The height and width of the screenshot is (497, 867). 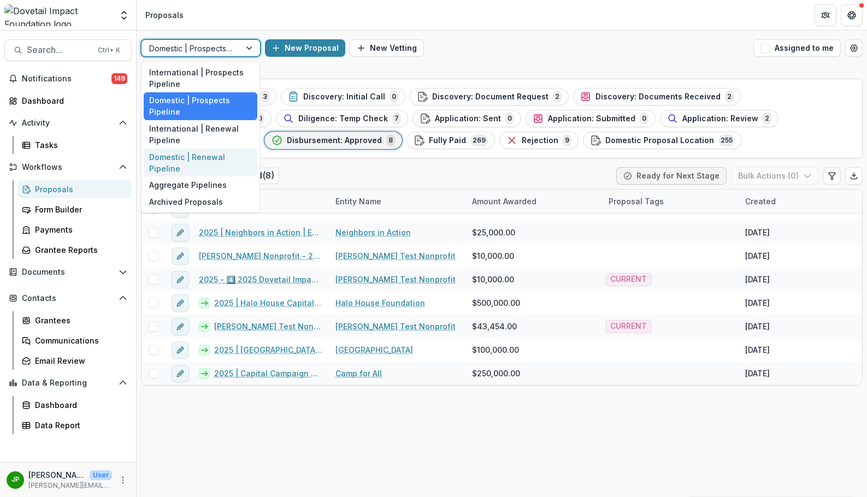 What do you see at coordinates (305, 48) in the screenshot?
I see `button: New Proposal` at bounding box center [305, 48].